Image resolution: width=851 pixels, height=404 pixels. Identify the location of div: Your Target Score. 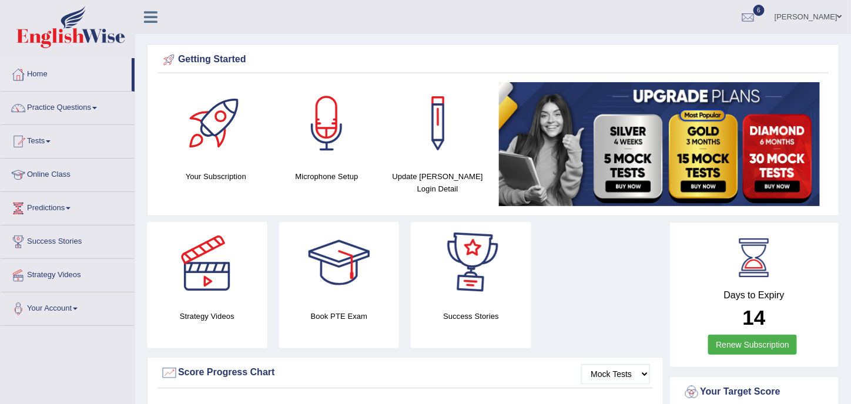
(754, 392).